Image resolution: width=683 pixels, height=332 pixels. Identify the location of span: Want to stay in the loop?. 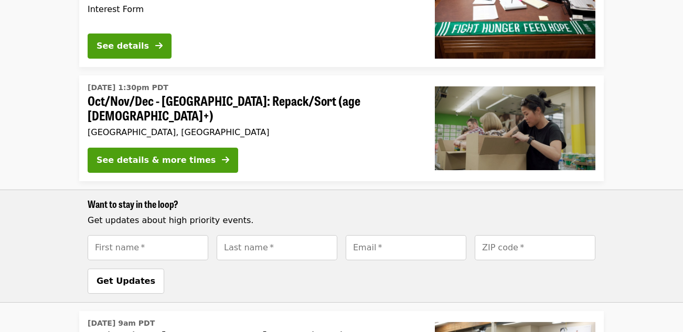
(133, 204).